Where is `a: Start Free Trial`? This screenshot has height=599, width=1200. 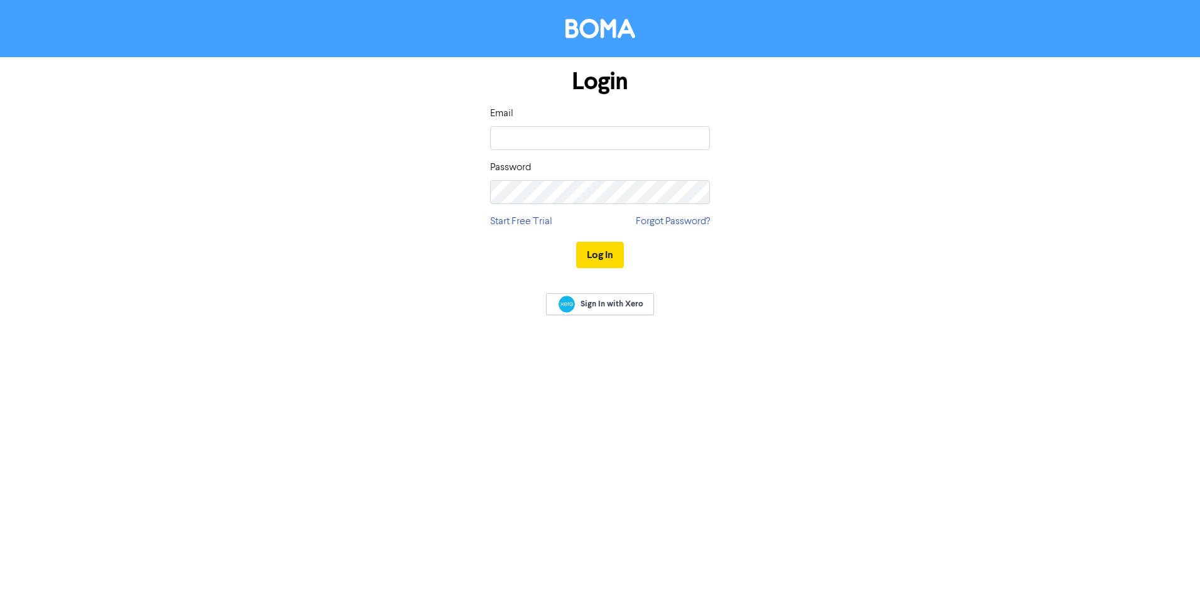 a: Start Free Trial is located at coordinates (521, 222).